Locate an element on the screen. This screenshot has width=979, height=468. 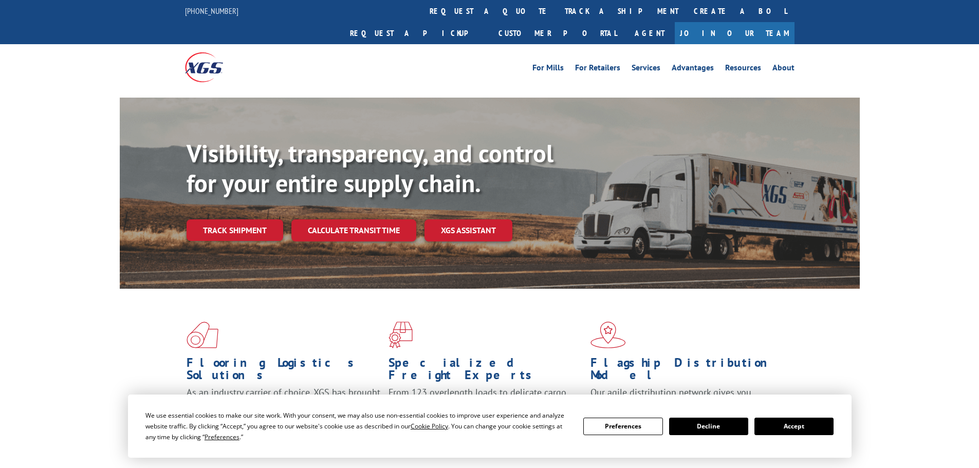
div: We use essential cookies to make our site work. With your consent, we may also use non-essential ... is located at coordinates (358, 426).